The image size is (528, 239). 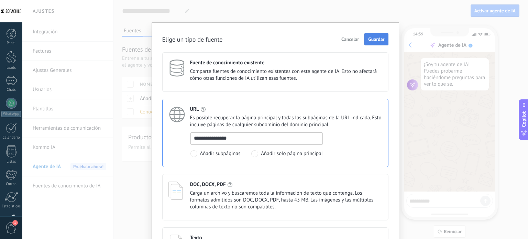 What do you see at coordinates (376, 39) in the screenshot?
I see `button: Guardar` at bounding box center [376, 39].